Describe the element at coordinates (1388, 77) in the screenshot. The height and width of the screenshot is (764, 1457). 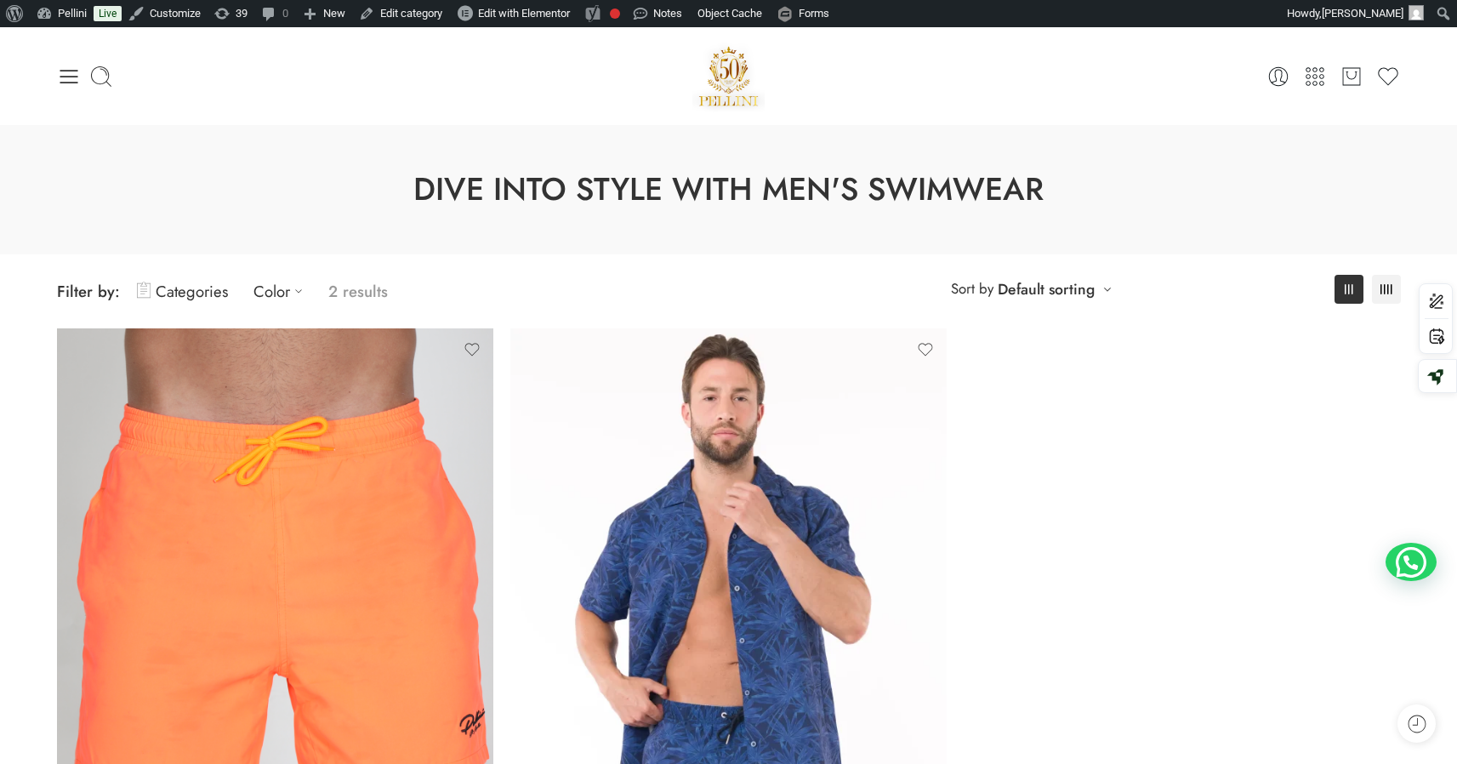
I see `a: Wishlist` at that location.